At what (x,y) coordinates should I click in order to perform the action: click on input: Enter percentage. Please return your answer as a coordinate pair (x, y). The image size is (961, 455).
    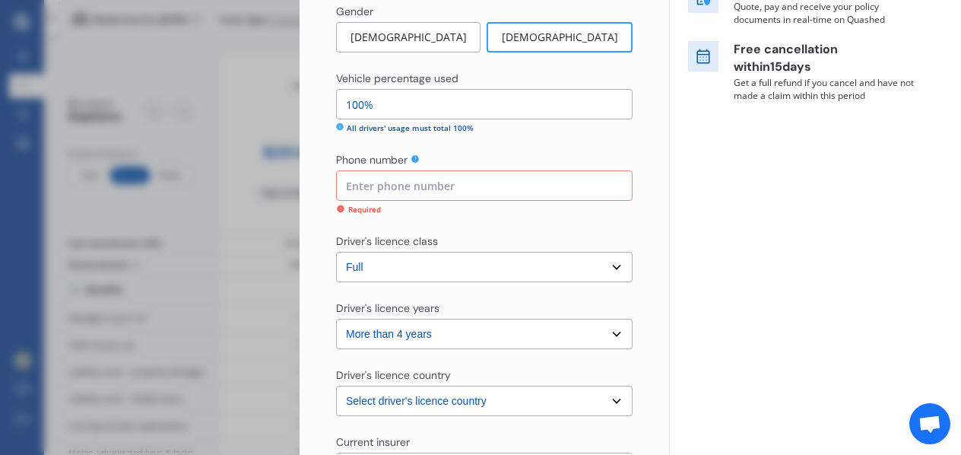
    Looking at the image, I should click on (484, 104).